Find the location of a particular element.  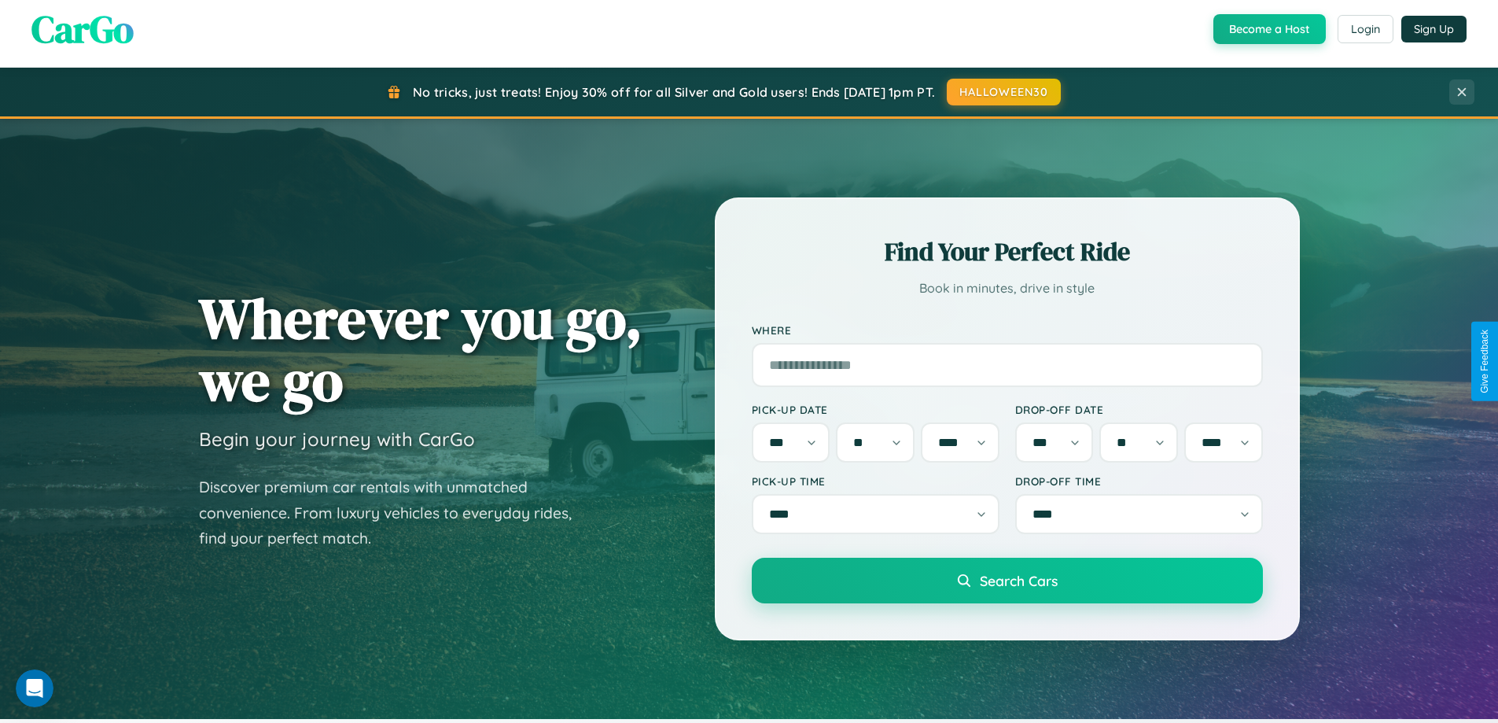

label: Where is located at coordinates (1007, 329).